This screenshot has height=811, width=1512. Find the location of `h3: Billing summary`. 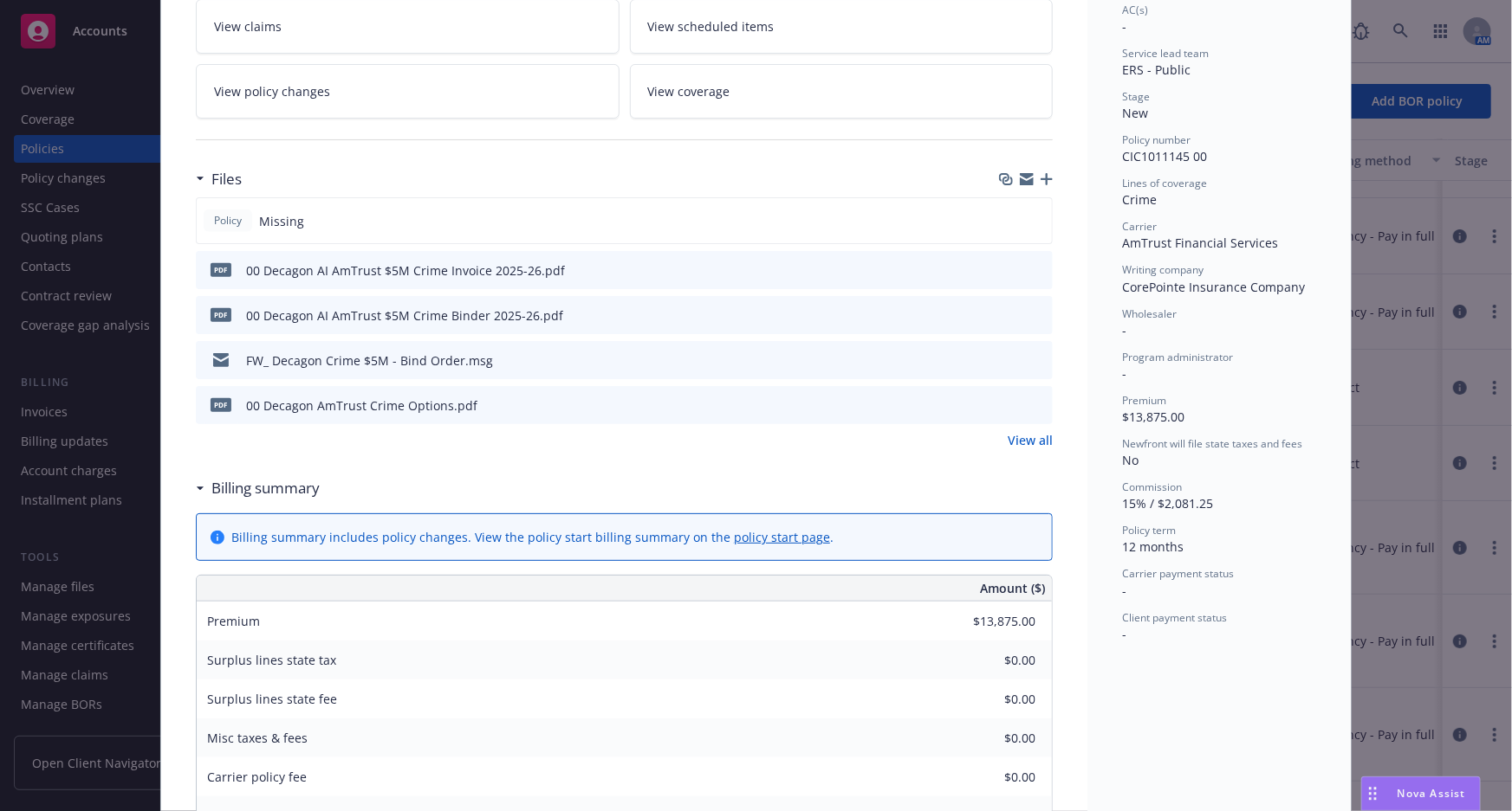

h3: Billing summary is located at coordinates (265, 489).